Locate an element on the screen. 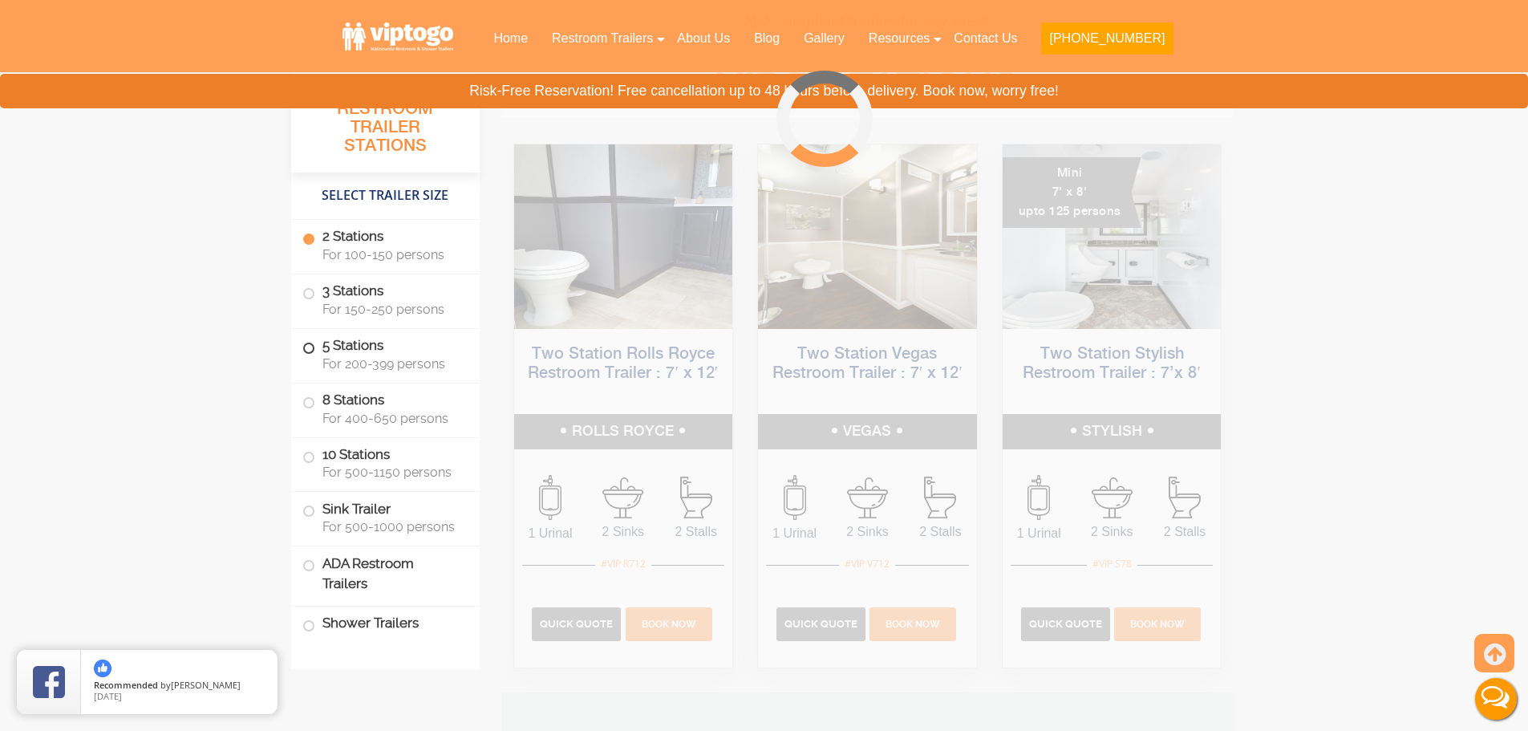 The image size is (1528, 731). span: For 500-1000 persons is located at coordinates (391, 526).